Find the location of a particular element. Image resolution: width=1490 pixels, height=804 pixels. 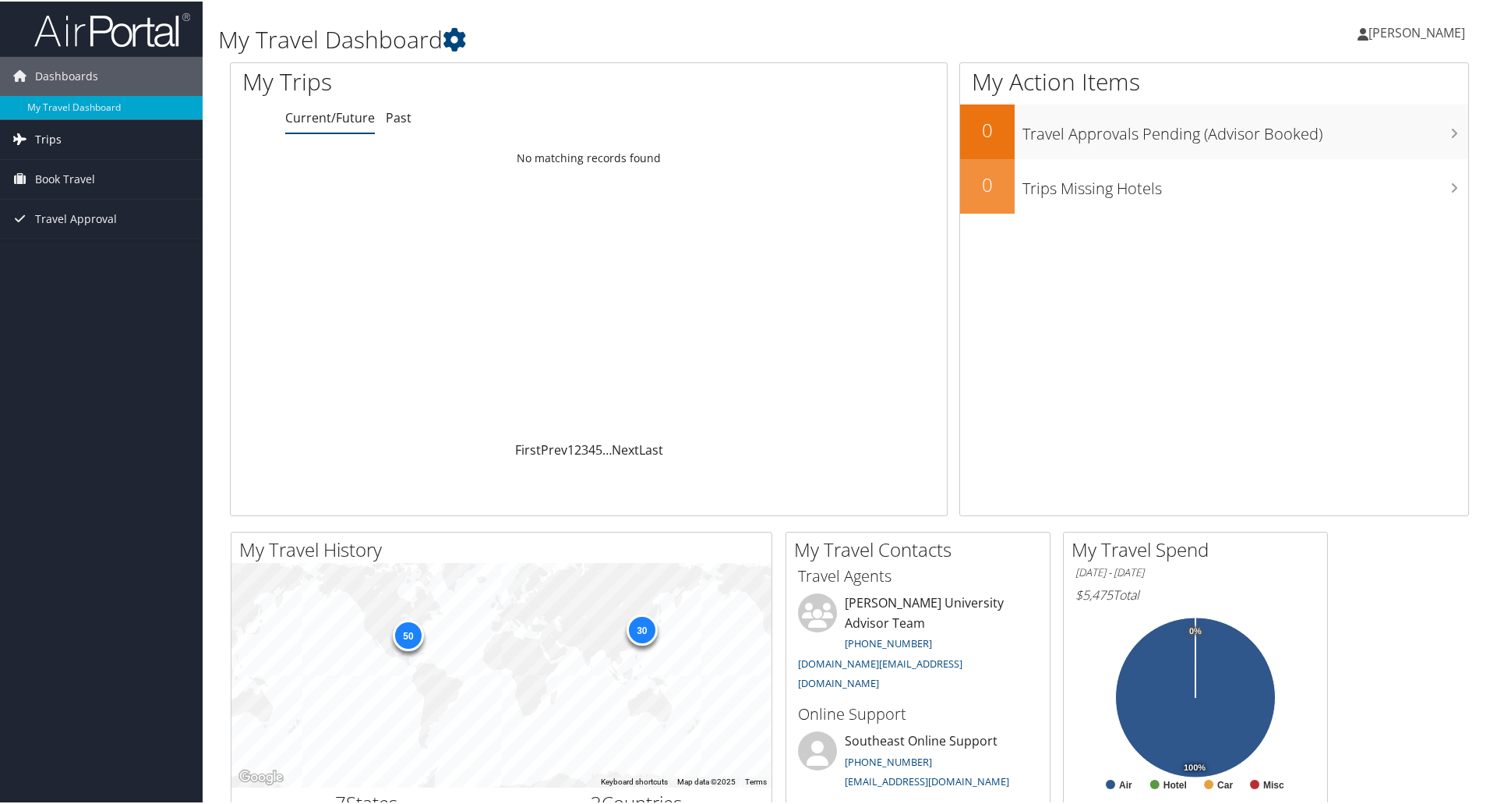

text: Car is located at coordinates (1225, 783).